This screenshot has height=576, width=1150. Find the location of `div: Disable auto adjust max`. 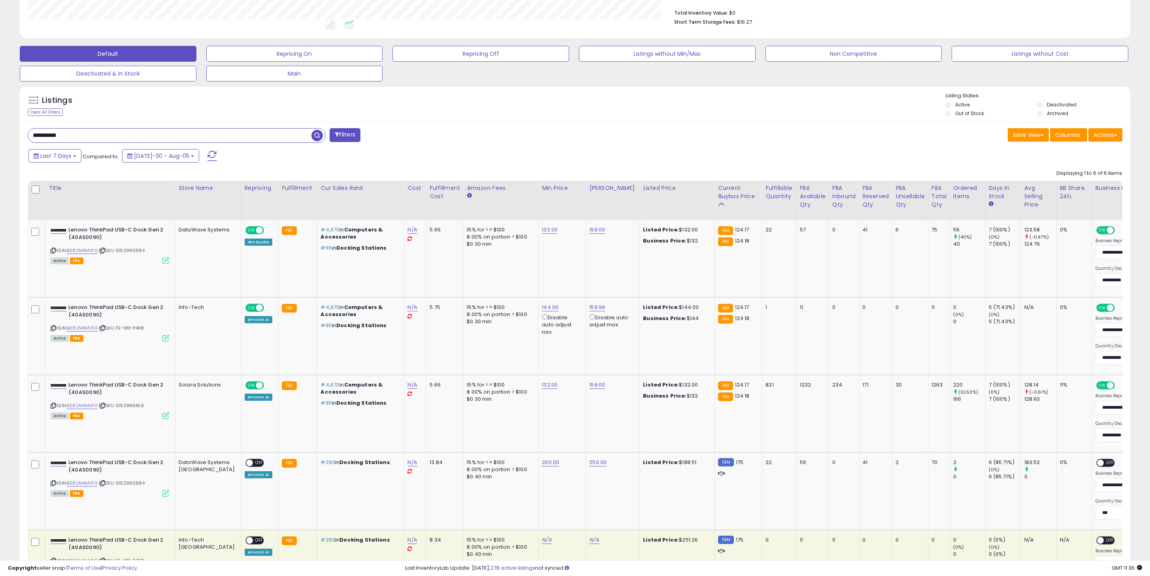

div: Disable auto adjust max is located at coordinates (611, 320).